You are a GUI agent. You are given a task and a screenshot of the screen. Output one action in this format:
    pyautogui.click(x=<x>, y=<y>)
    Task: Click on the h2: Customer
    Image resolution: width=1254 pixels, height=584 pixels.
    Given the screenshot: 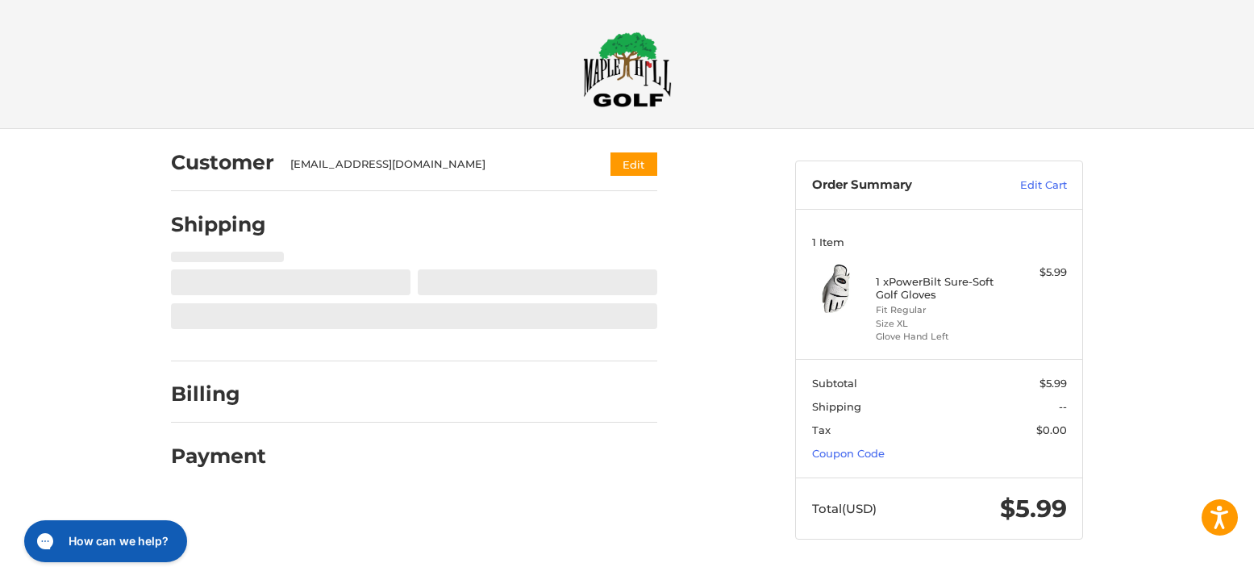 What is the action you would take?
    pyautogui.click(x=223, y=162)
    